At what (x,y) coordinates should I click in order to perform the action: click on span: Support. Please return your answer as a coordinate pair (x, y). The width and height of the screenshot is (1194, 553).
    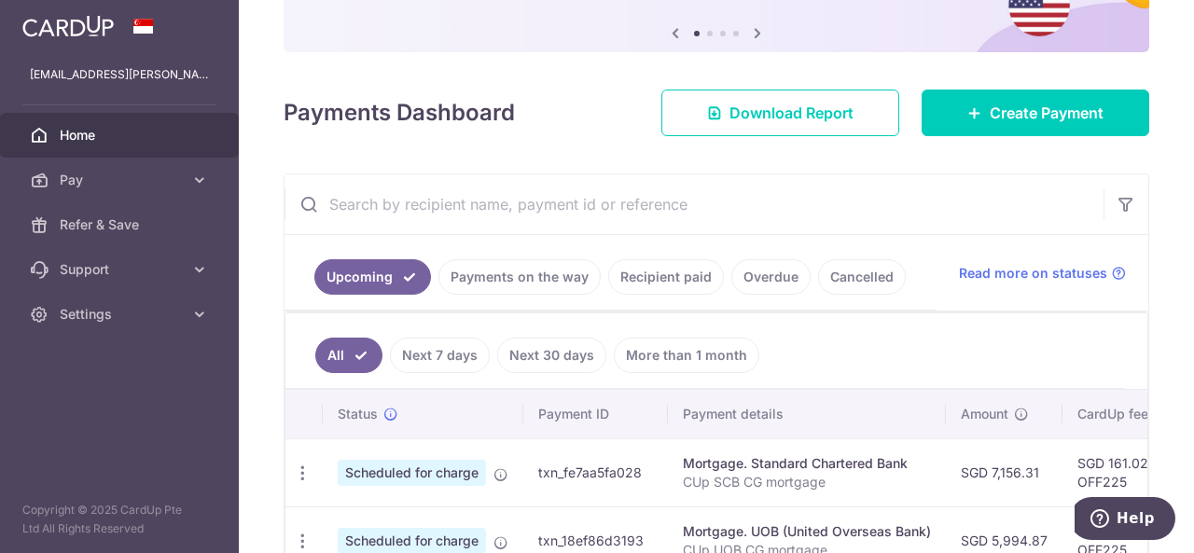
    Looking at the image, I should click on (121, 270).